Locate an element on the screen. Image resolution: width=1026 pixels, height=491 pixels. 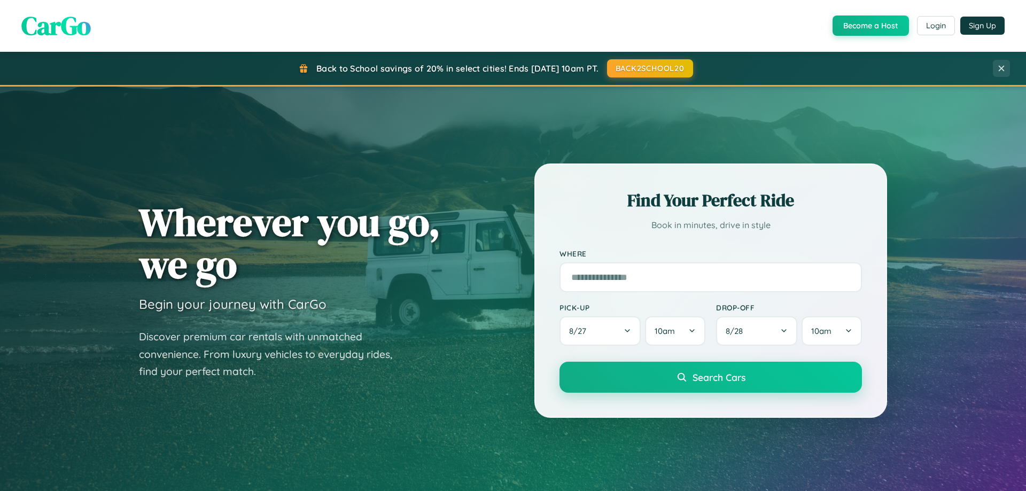
button: Login is located at coordinates (936, 26).